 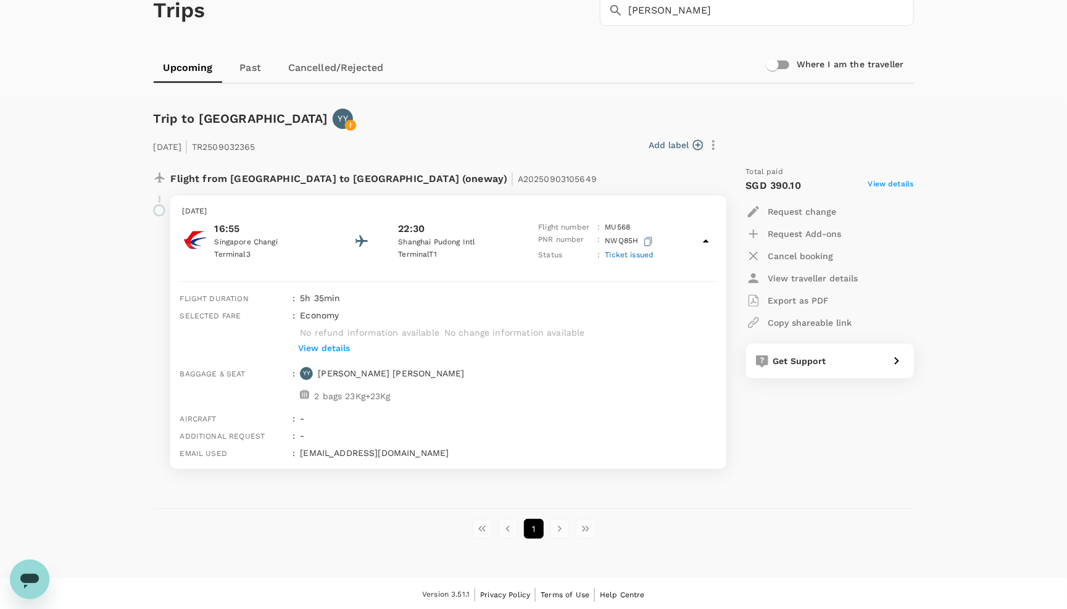 I want to click on p: 22:30, so click(x=411, y=229).